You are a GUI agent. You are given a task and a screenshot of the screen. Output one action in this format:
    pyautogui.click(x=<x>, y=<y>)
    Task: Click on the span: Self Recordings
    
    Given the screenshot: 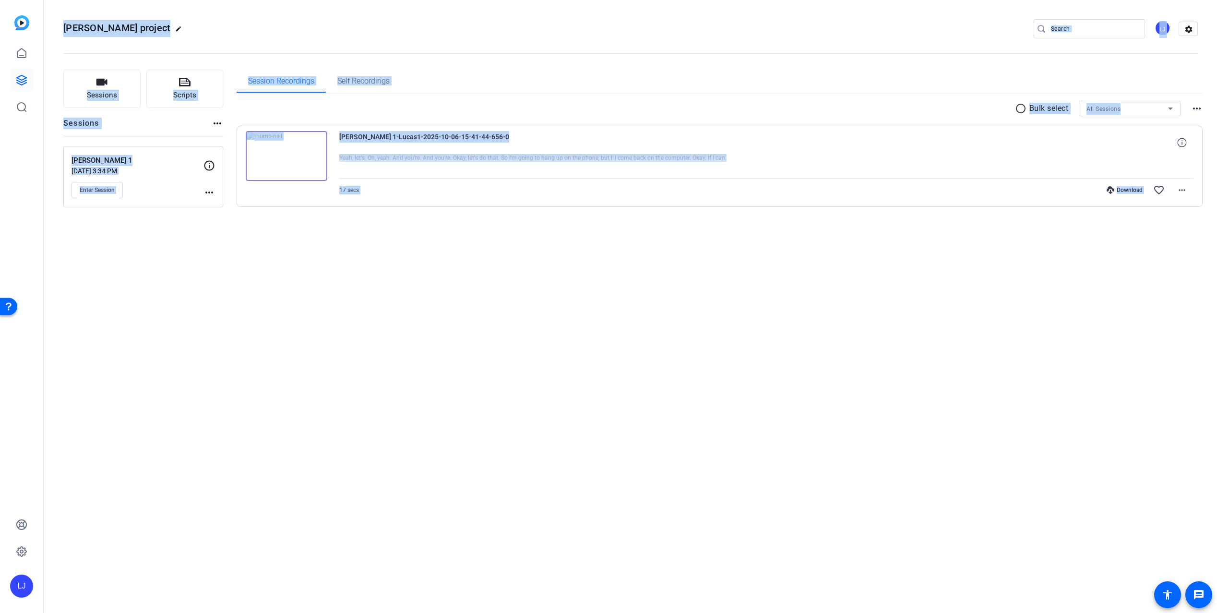 What is the action you would take?
    pyautogui.click(x=363, y=81)
    